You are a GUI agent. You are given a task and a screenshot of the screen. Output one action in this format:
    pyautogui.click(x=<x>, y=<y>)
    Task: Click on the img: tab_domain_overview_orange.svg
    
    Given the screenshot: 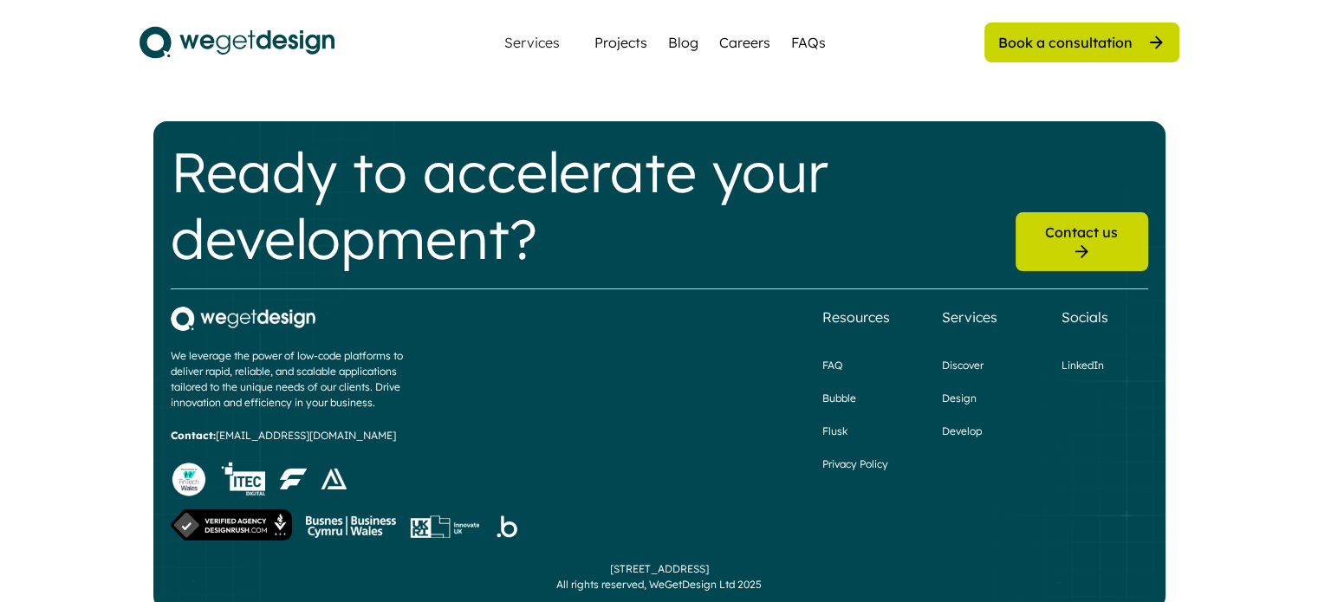 What is the action you would take?
    pyautogui.click(x=57, y=107)
    